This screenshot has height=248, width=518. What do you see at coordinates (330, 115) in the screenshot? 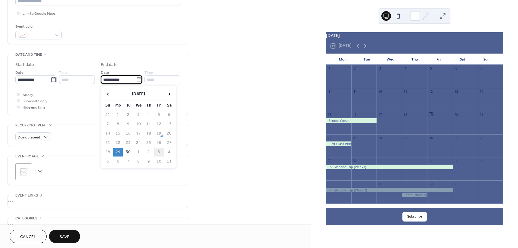
I see `div: 15` at bounding box center [330, 115].